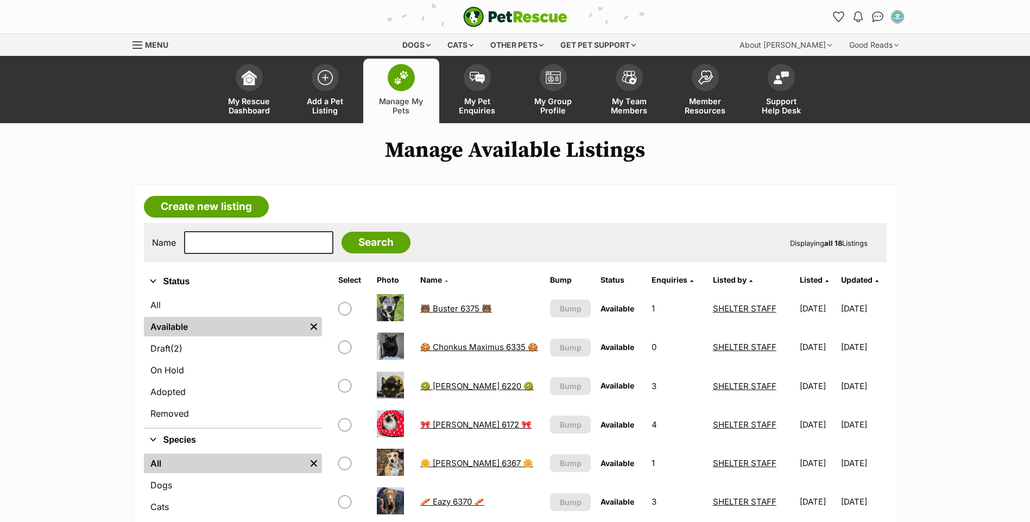 The width and height of the screenshot is (1030, 522). What do you see at coordinates (781, 91) in the screenshot?
I see `a: Support Help Desk` at bounding box center [781, 91].